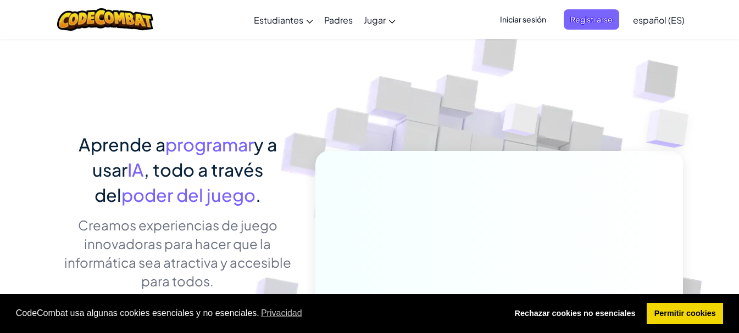 This screenshot has width=739, height=333. I want to click on span: Aprende a, so click(122, 144).